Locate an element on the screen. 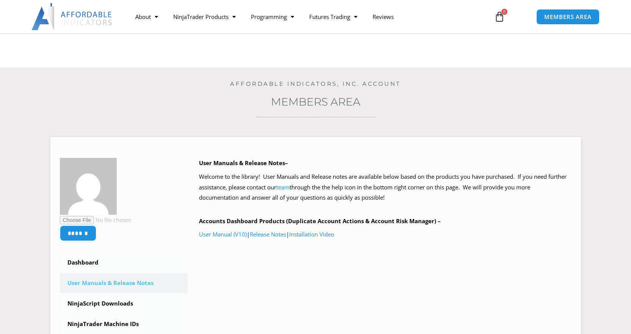  a: NinjaTrader Products is located at coordinates (204, 17).